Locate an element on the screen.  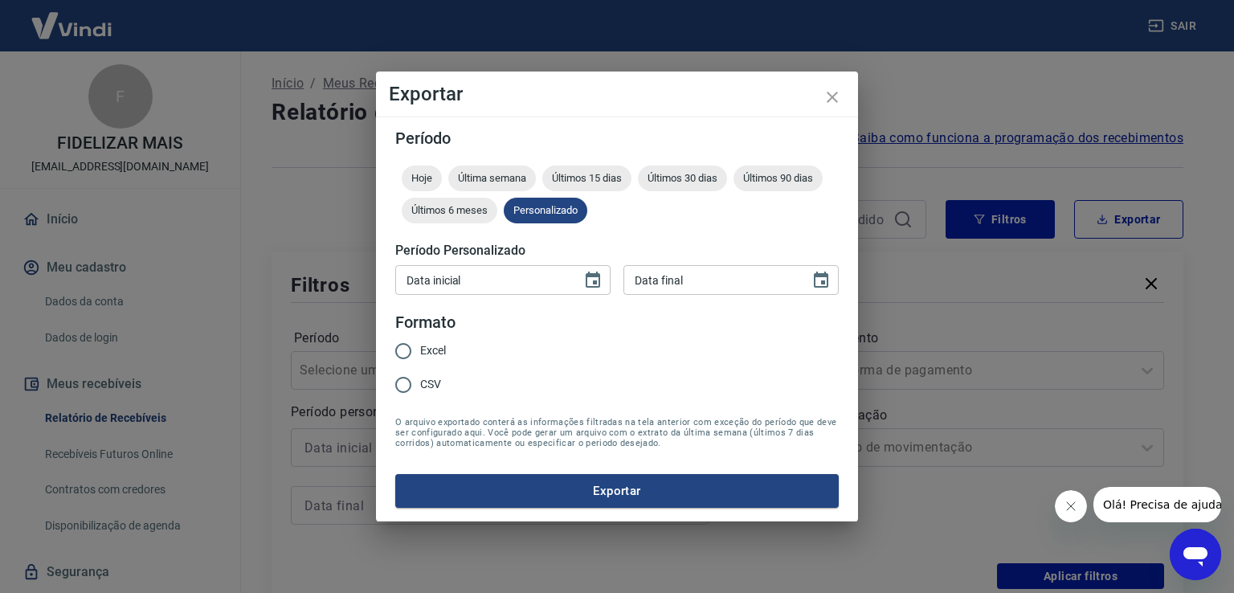
div: Hoje is located at coordinates (422, 178).